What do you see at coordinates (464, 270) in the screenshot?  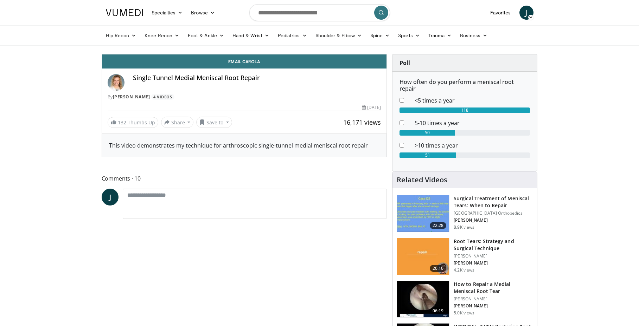 I see `p: 4.2K views` at bounding box center [464, 270].